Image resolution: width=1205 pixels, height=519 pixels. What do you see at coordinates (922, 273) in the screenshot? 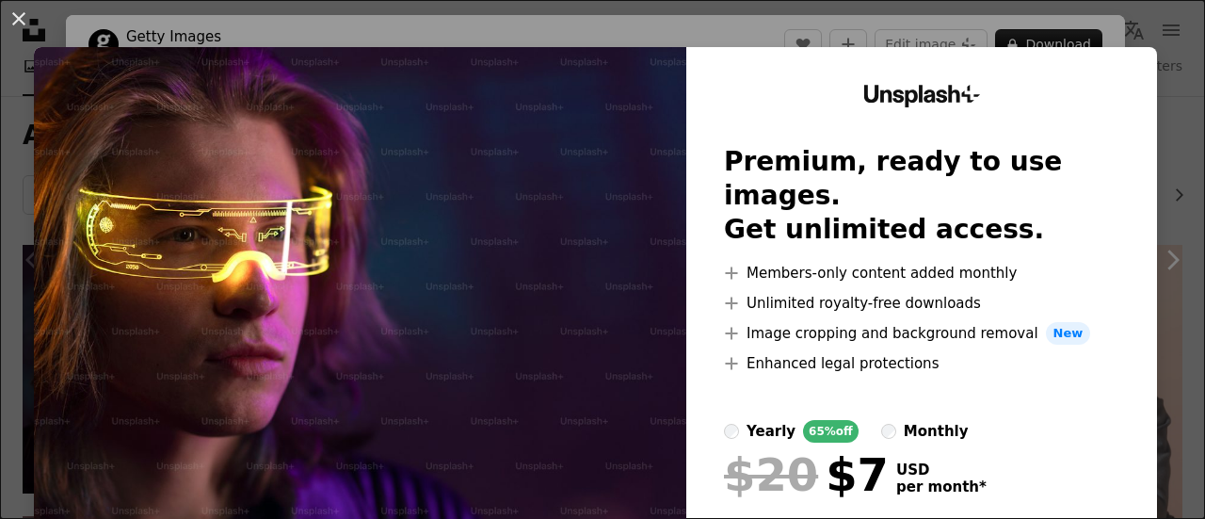
I see `li: Members-only content added monthly` at bounding box center [922, 273].